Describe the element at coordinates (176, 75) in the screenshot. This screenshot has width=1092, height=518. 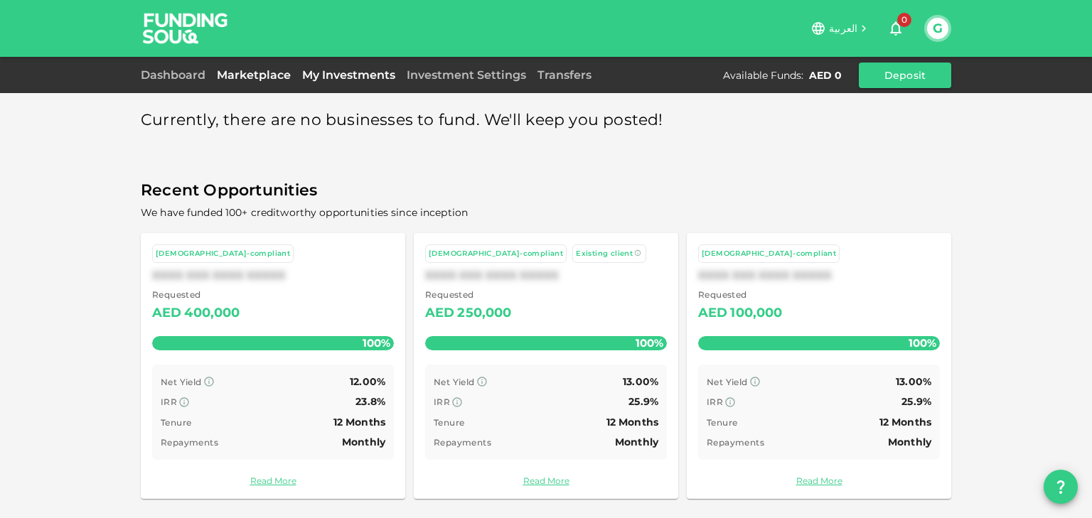
I see `a: Dashboard` at that location.